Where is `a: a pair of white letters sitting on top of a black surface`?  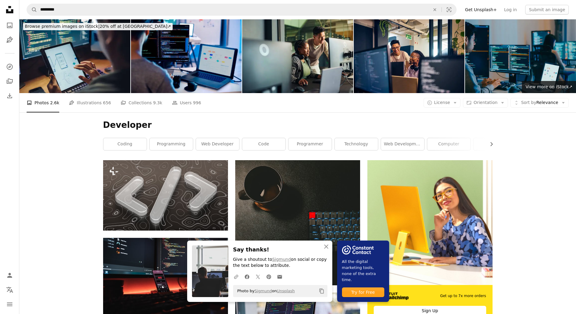
a: a pair of white letters sitting on top of a black surface is located at coordinates (165, 195).